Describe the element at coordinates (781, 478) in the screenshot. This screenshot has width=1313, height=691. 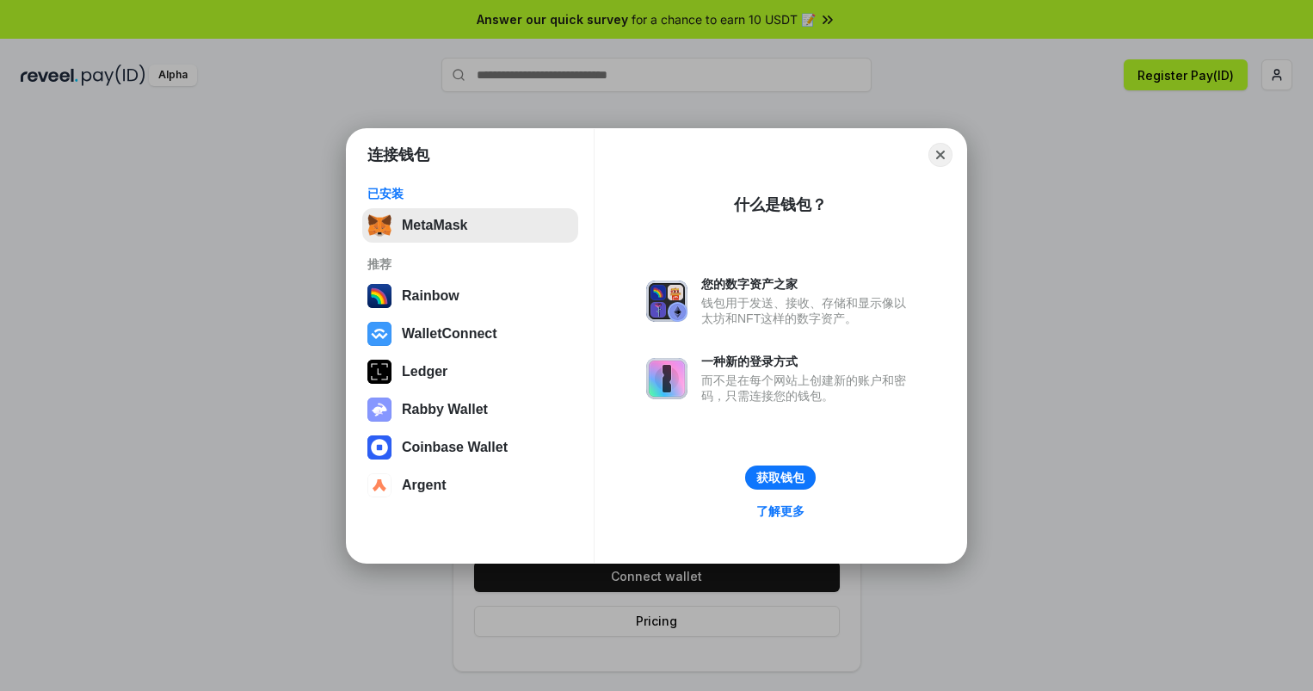
I see `div: 获取钱包` at that location.